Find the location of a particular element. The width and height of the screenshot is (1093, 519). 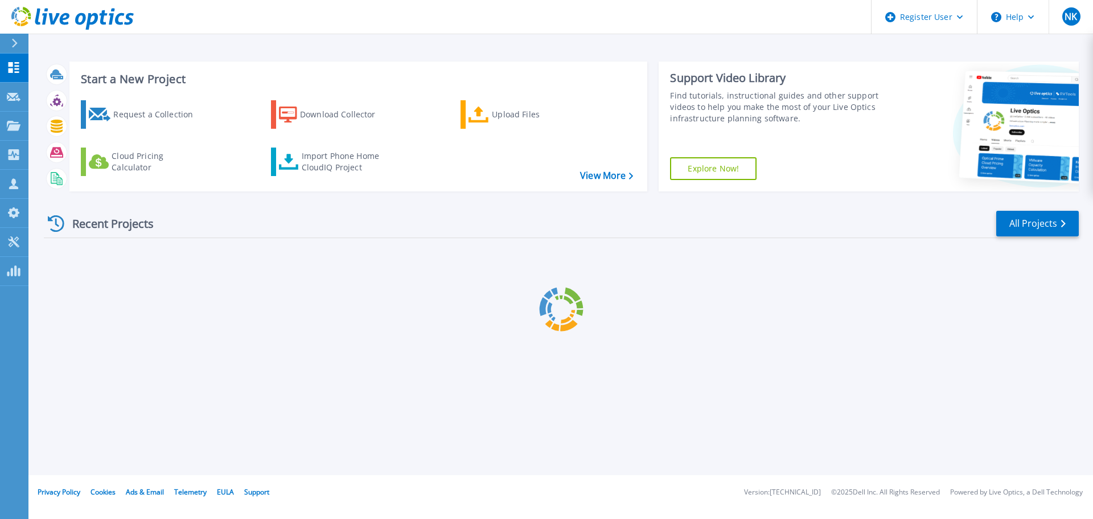

a: Upload Files is located at coordinates (524, 114).